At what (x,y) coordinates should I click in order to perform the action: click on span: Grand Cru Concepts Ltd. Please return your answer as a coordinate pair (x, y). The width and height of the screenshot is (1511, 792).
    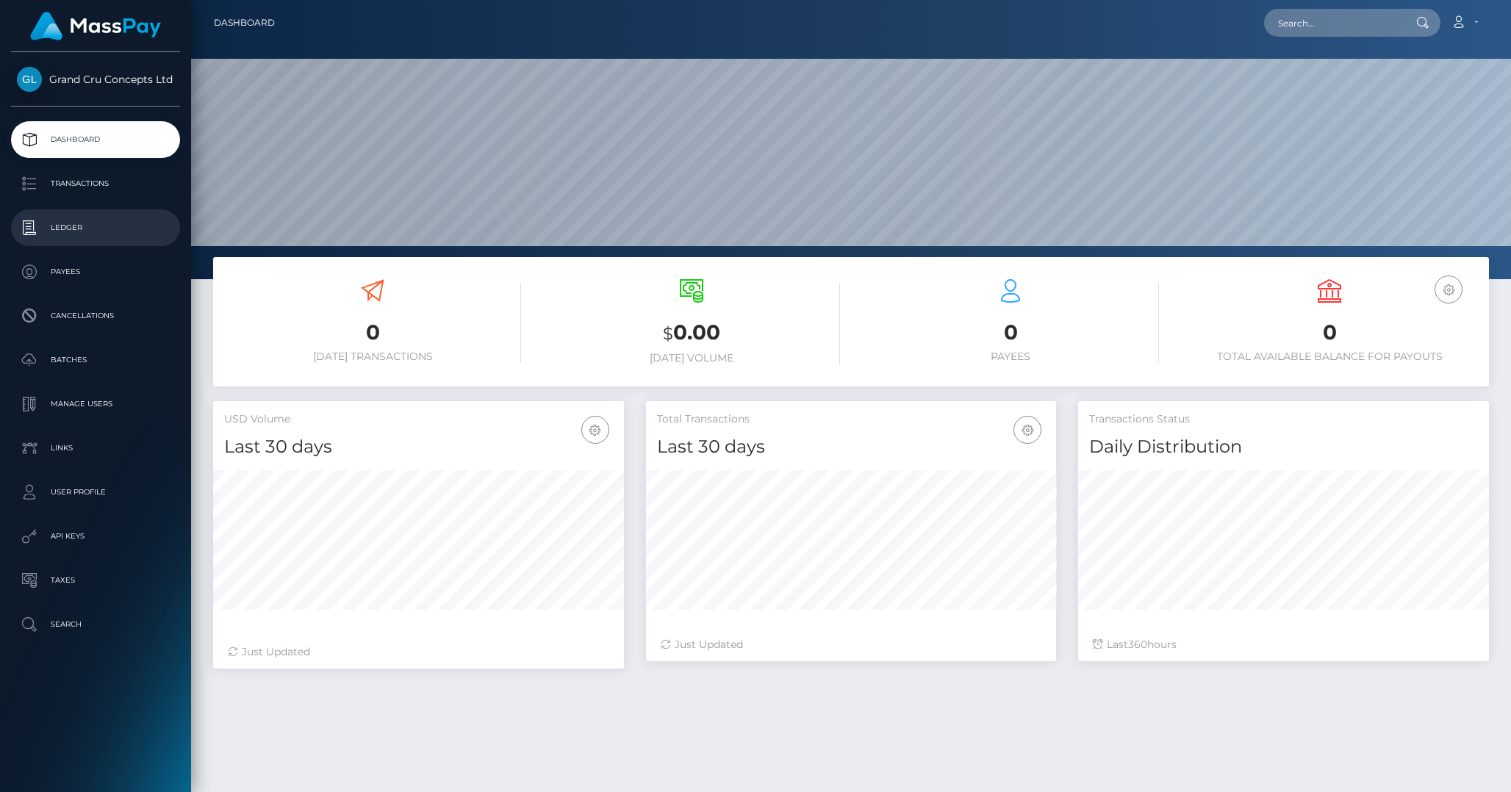
    Looking at the image, I should click on (96, 79).